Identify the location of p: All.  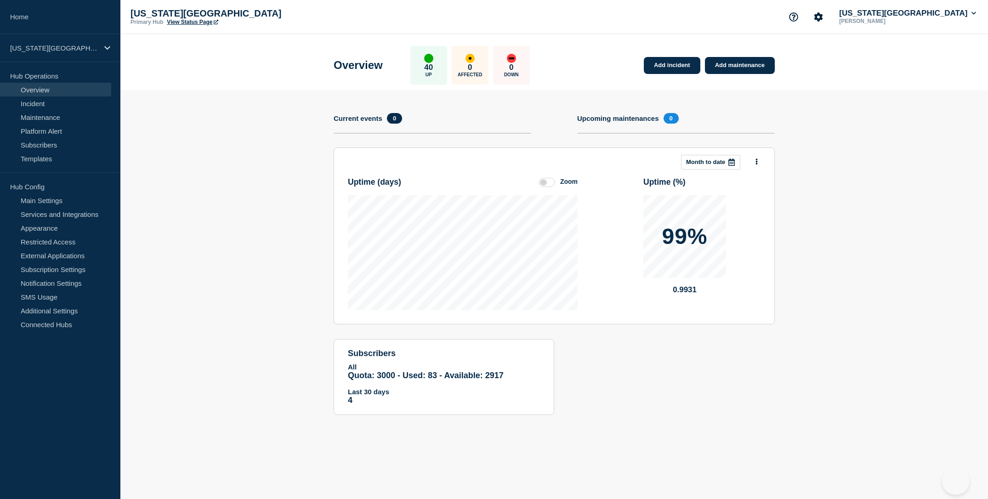
(444, 367).